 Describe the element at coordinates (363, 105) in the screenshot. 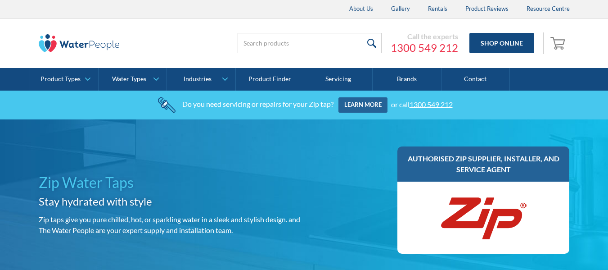

I see `a: Learn more` at that location.